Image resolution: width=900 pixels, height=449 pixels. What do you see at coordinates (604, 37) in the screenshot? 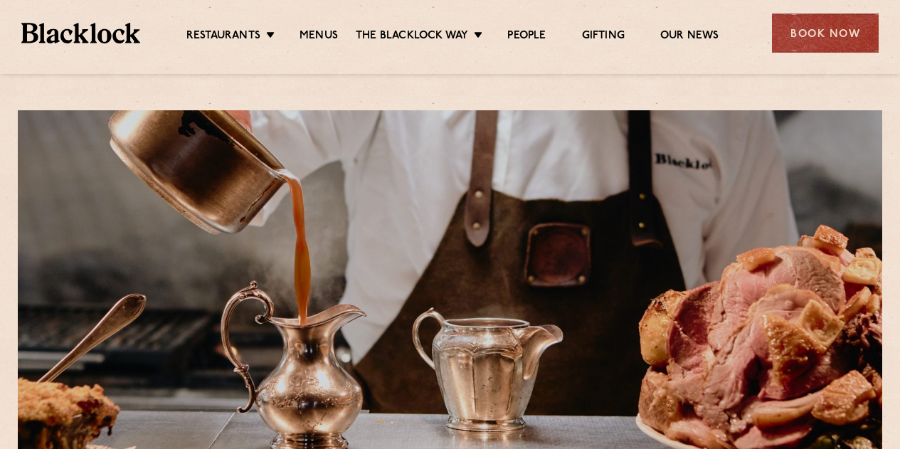
I see `a: Gifting` at bounding box center [604, 37].